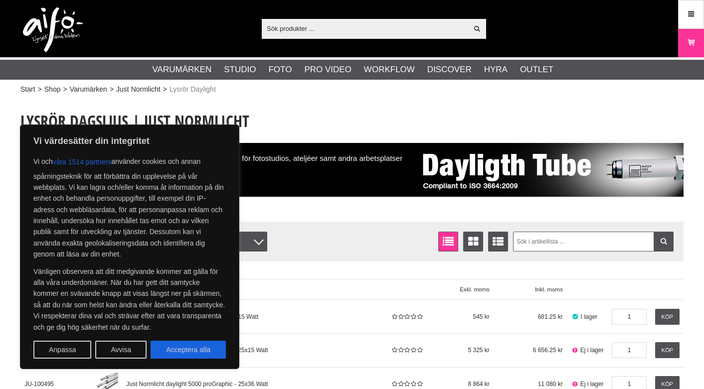 This screenshot has width=704, height=389. I want to click on span: JU-100495, so click(39, 384).